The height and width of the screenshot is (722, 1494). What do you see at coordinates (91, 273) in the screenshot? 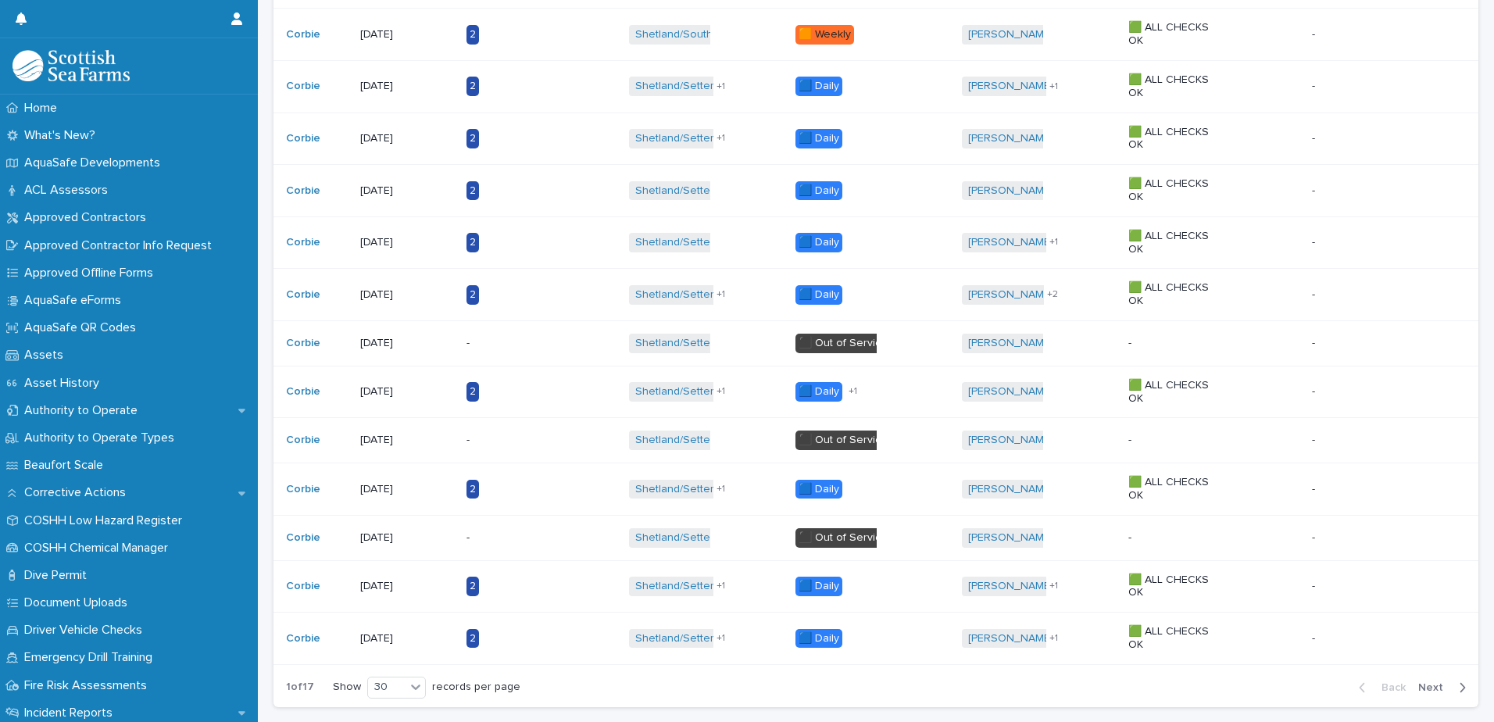
I see `p: Approved Offline Forms` at bounding box center [91, 273].